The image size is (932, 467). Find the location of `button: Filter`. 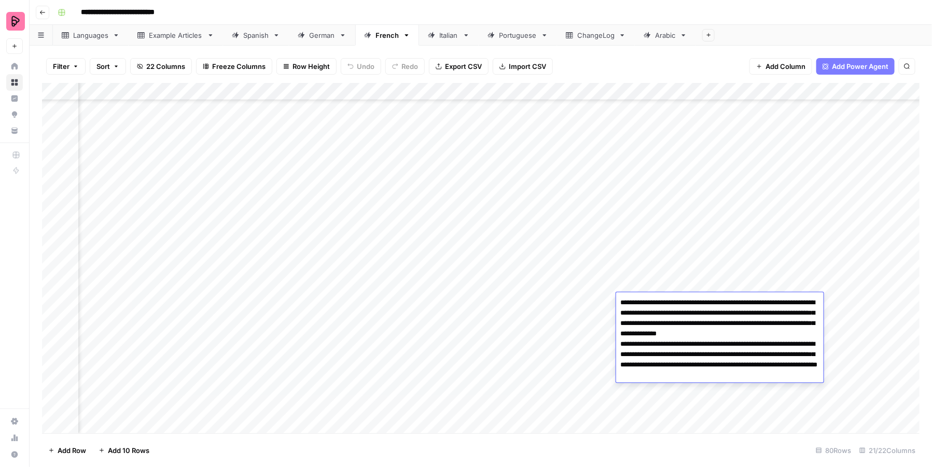

button: Filter is located at coordinates (66, 66).